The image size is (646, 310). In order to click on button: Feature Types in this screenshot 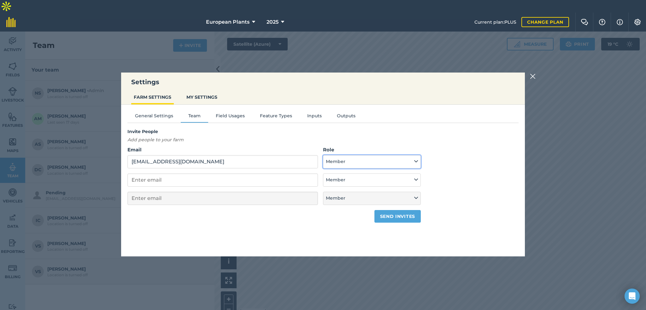, I will do `click(276, 117)`.